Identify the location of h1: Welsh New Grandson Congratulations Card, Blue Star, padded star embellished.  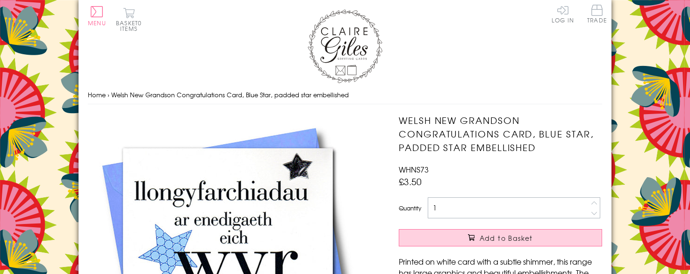
(500, 134).